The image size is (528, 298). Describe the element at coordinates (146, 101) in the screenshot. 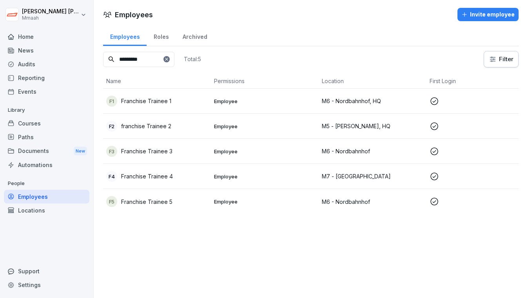

I see `p: Franchise Trainee 1` at that location.